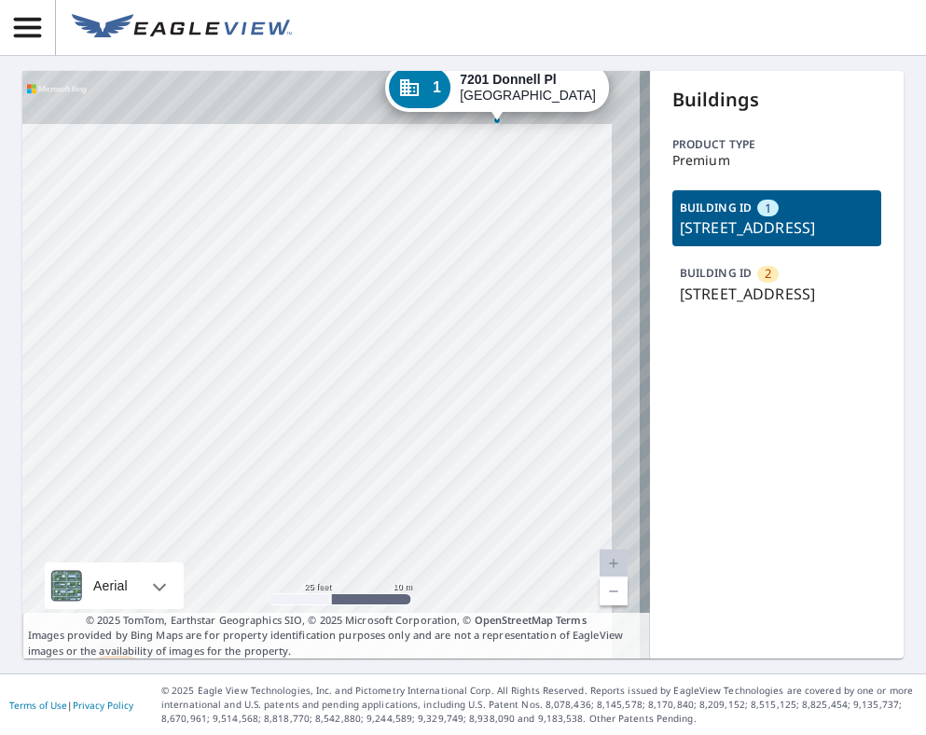  I want to click on span: 2, so click(767, 273).